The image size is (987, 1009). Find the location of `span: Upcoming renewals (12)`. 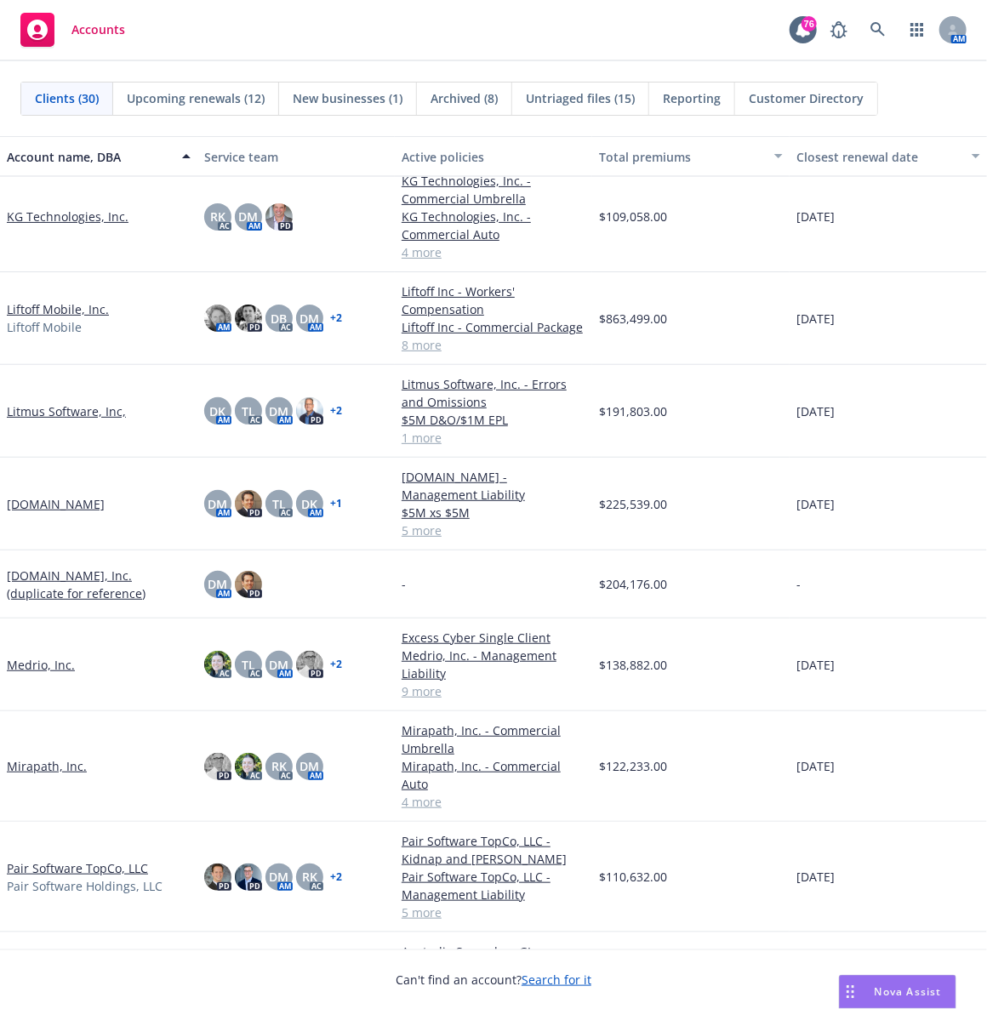

span: Upcoming renewals (12) is located at coordinates (196, 98).